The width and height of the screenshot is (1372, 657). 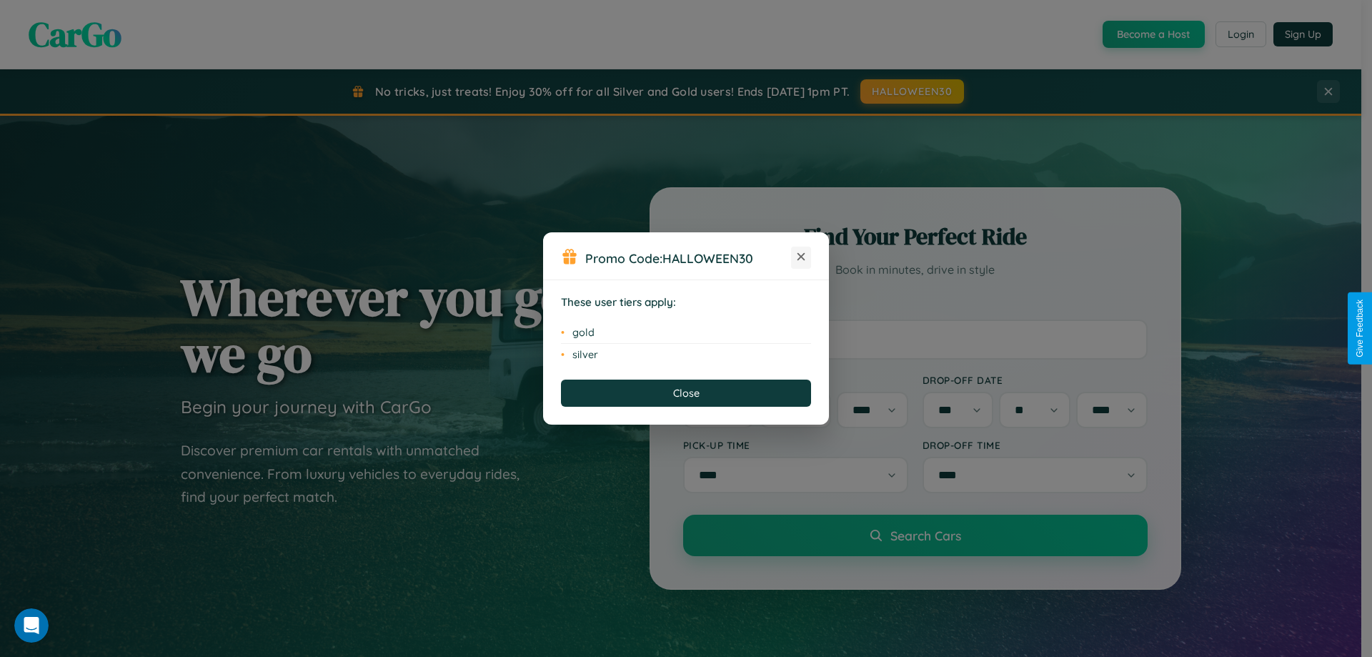 I want to click on h3: Promo Code:, so click(x=688, y=258).